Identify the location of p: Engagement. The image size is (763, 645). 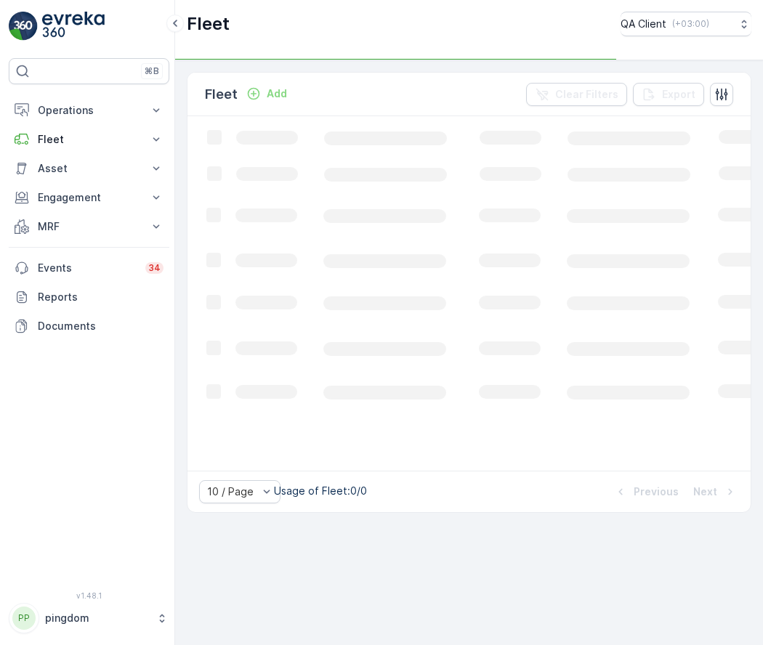
(89, 198).